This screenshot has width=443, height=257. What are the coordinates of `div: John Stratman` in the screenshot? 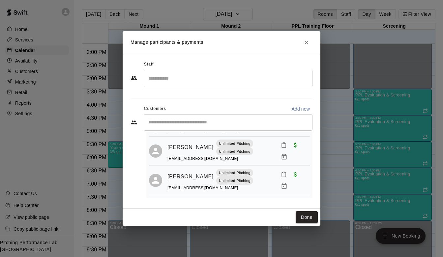 It's located at (155, 151).